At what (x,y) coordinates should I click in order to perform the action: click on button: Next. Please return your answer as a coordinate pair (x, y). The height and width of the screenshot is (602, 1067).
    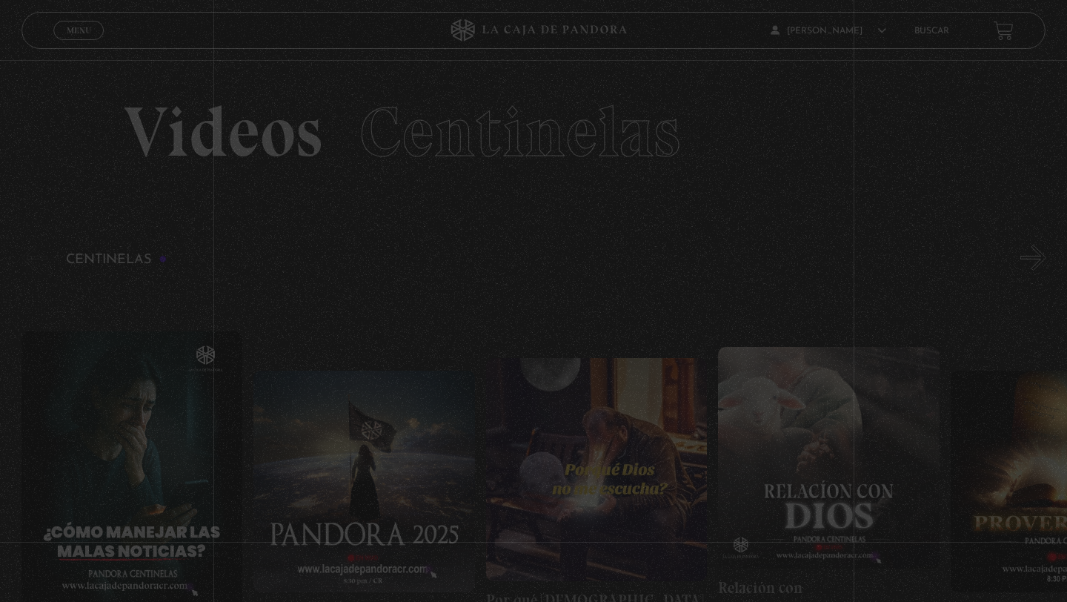
    Looking at the image, I should click on (1033, 257).